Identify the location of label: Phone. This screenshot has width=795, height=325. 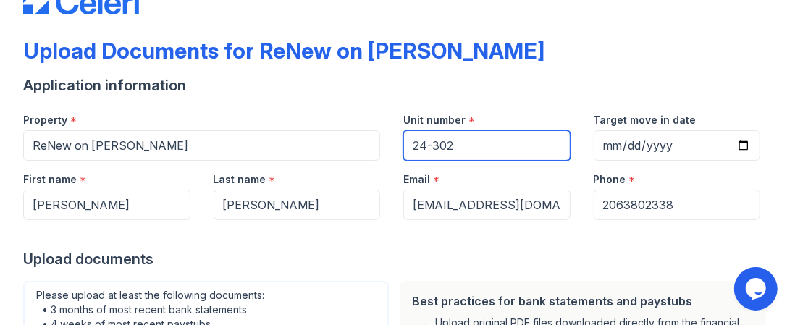
(609, 179).